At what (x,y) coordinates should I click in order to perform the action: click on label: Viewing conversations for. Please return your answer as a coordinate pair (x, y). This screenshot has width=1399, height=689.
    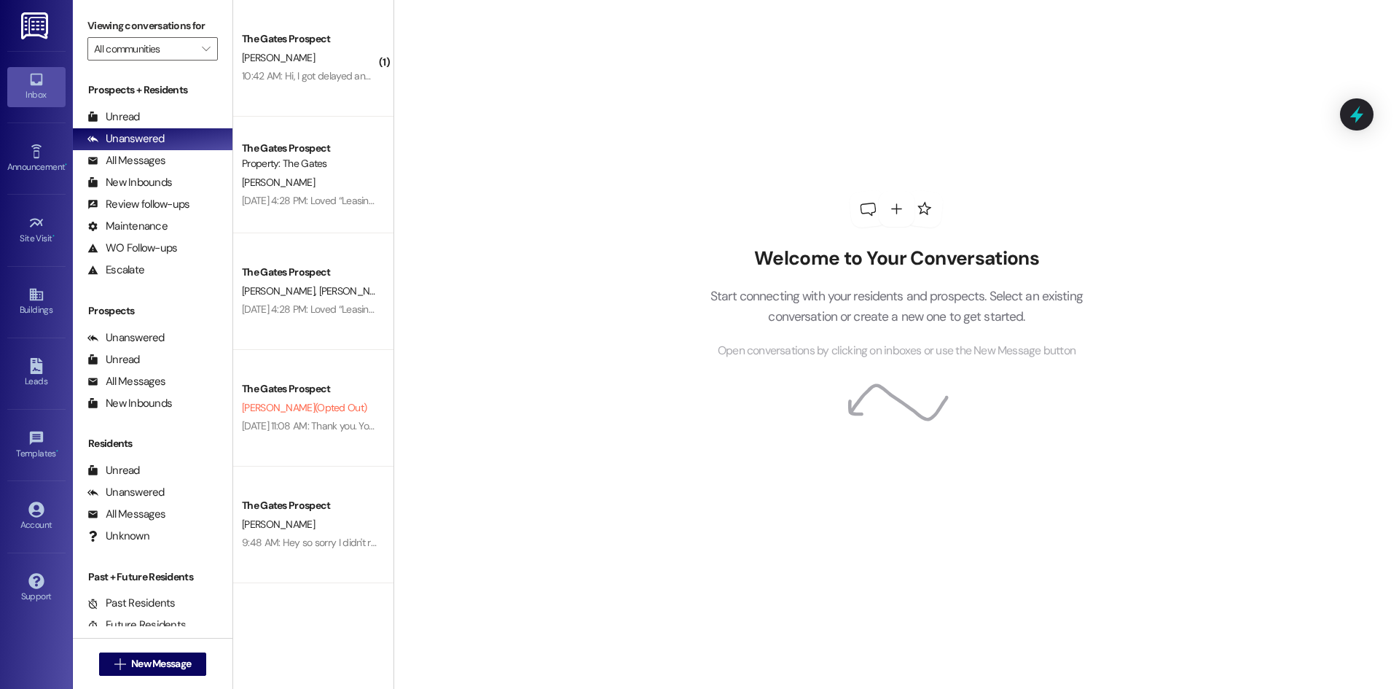
    Looking at the image, I should click on (152, 26).